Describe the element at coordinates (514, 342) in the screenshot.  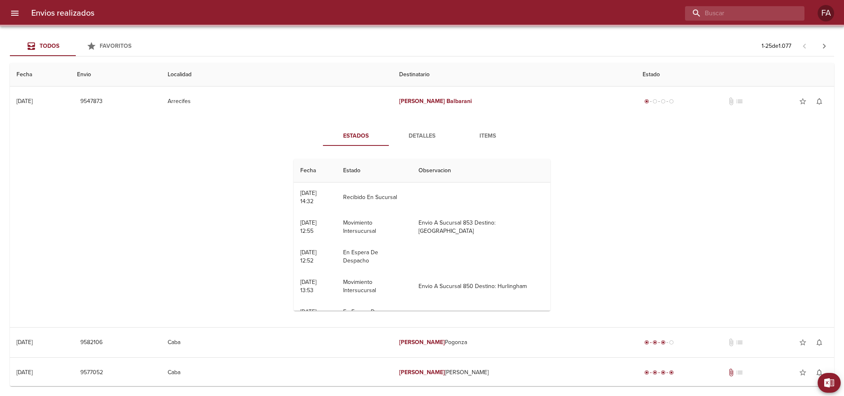
I see `td: Pogonza` at that location.